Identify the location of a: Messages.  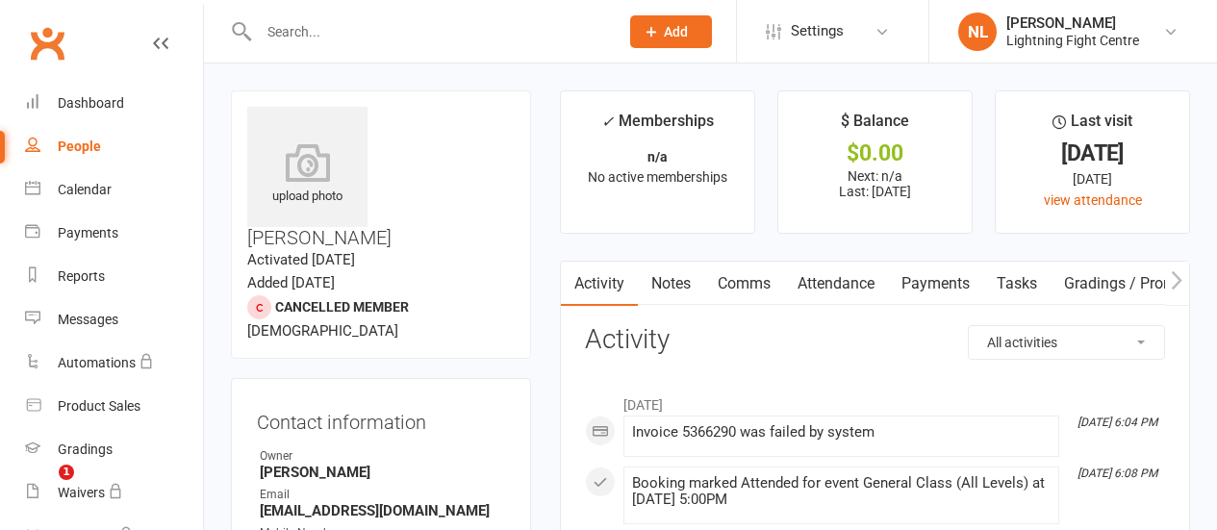
(113, 319).